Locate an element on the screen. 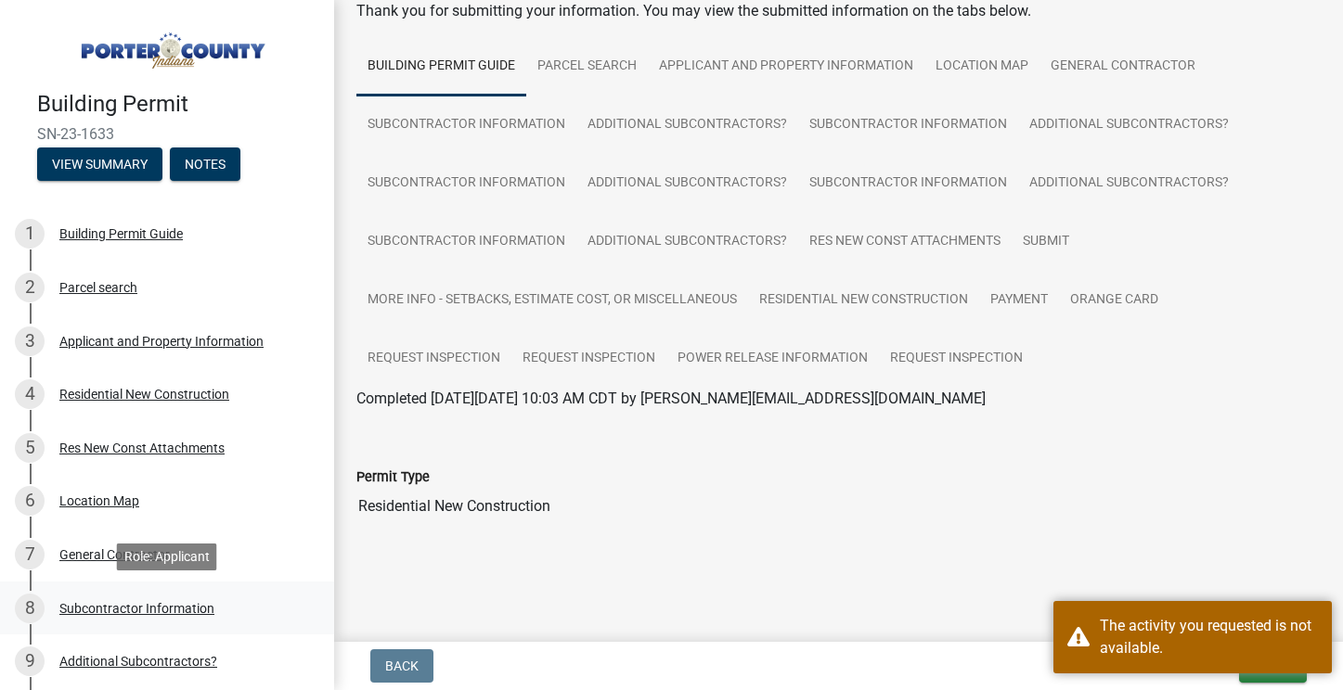 Image resolution: width=1343 pixels, height=690 pixels. img: Porter County, Indiana is located at coordinates (171, 45).